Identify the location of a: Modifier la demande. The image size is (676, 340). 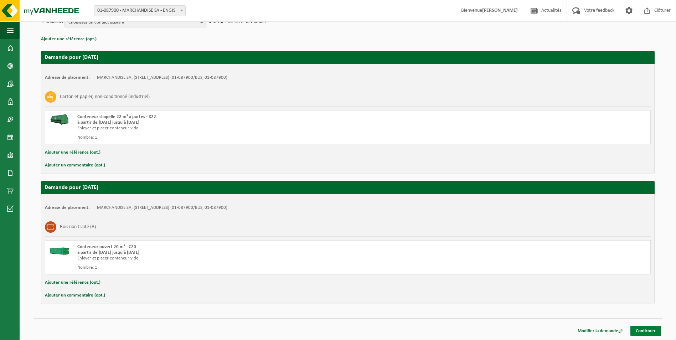
(600, 330).